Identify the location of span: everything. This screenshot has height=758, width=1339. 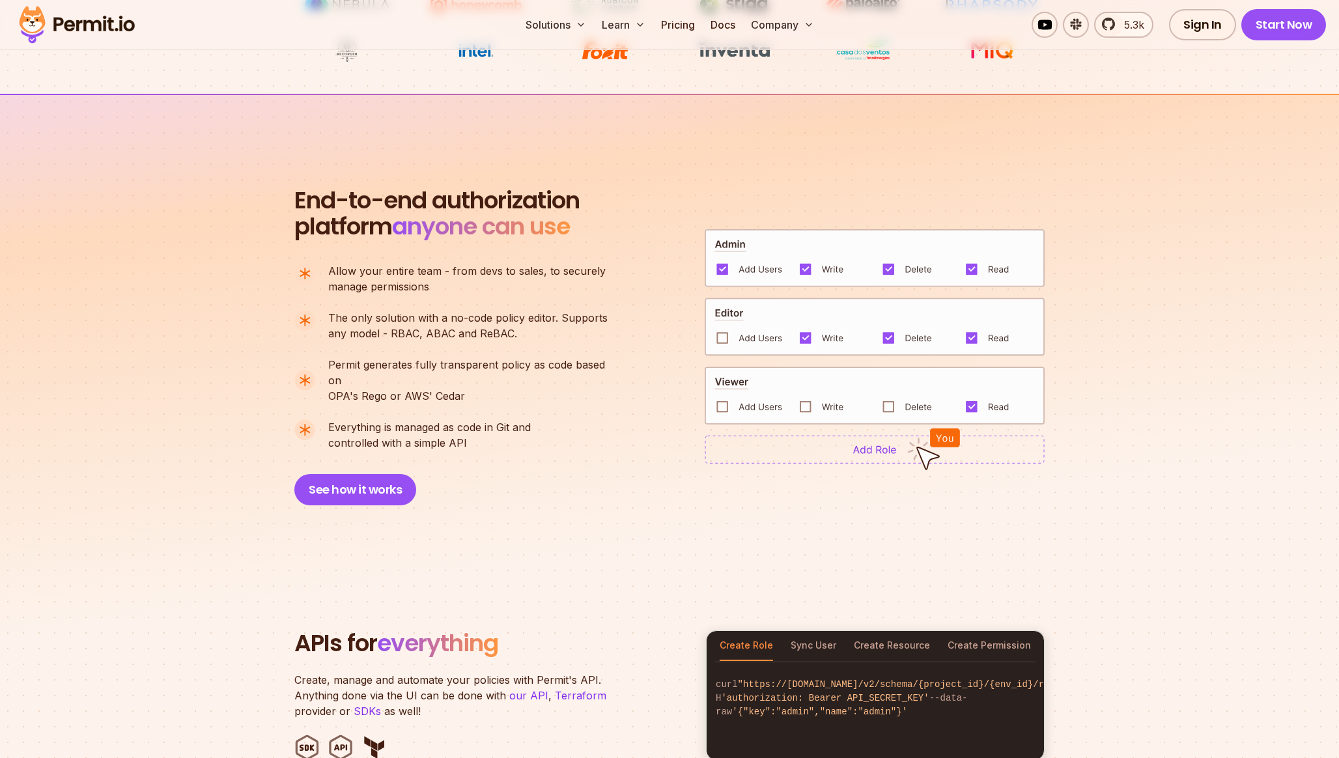
(438, 643).